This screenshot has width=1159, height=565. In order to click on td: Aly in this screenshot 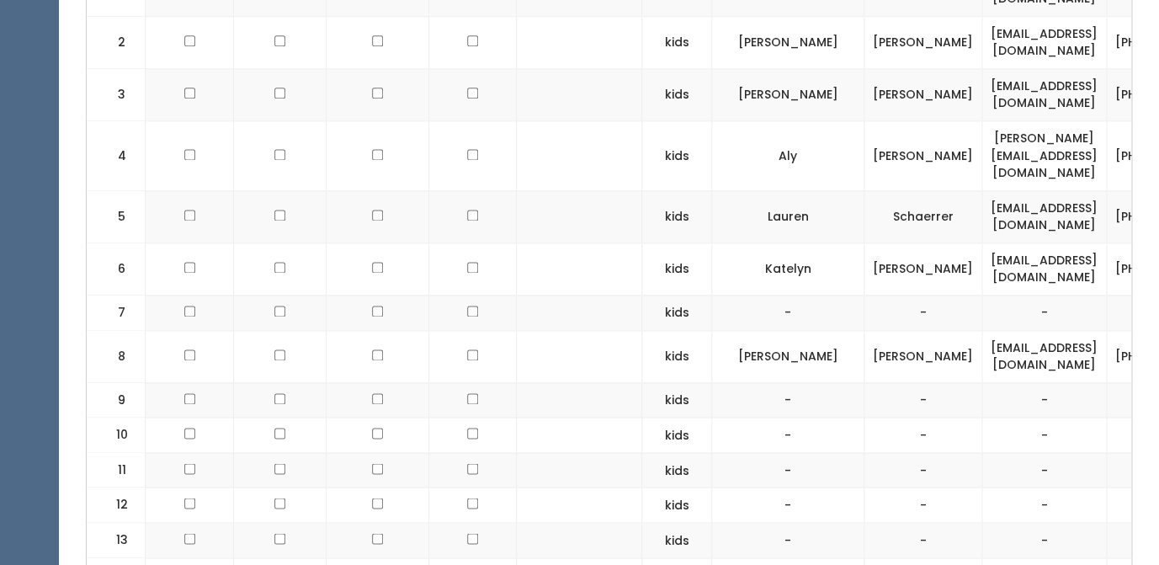, I will do `click(788, 155)`.